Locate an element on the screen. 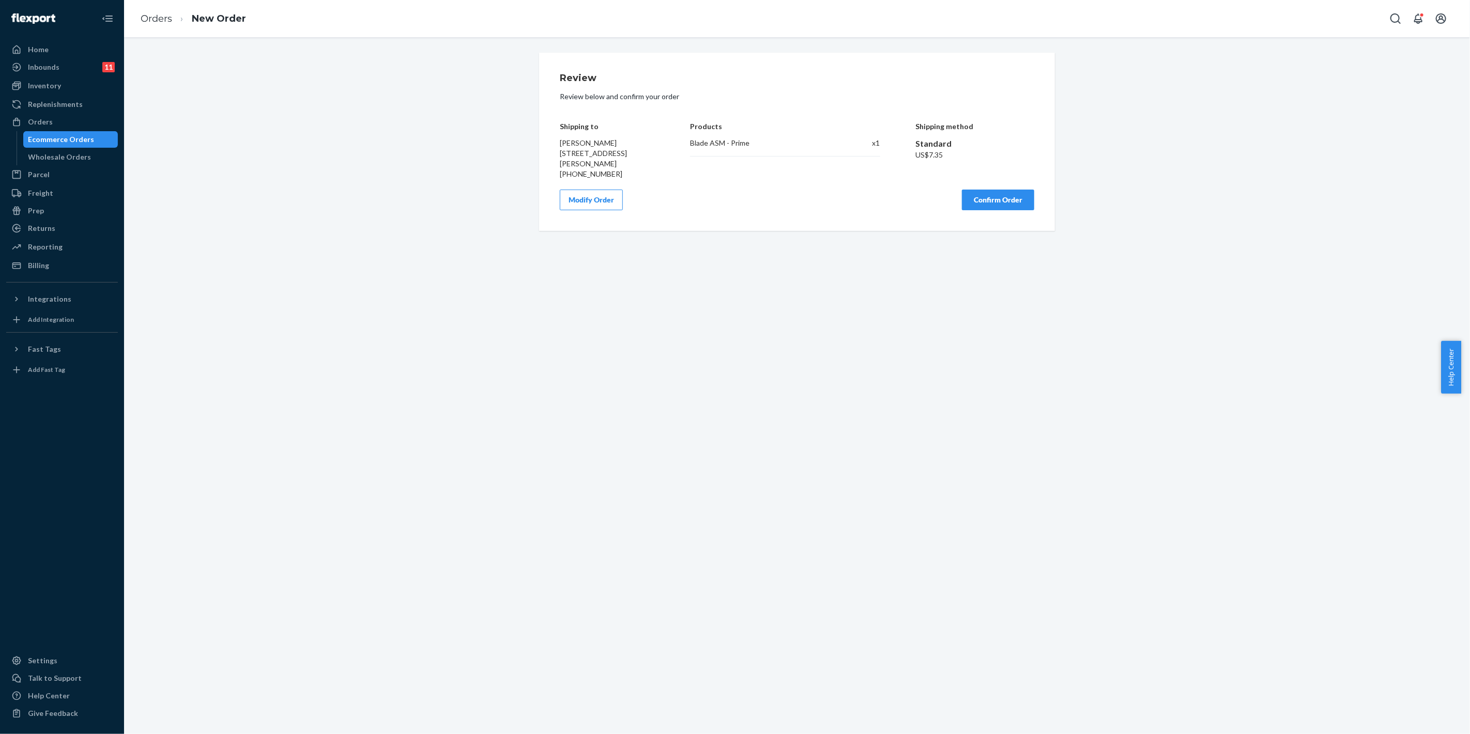 This screenshot has width=1470, height=734. button: Open Search Box is located at coordinates (1396, 19).